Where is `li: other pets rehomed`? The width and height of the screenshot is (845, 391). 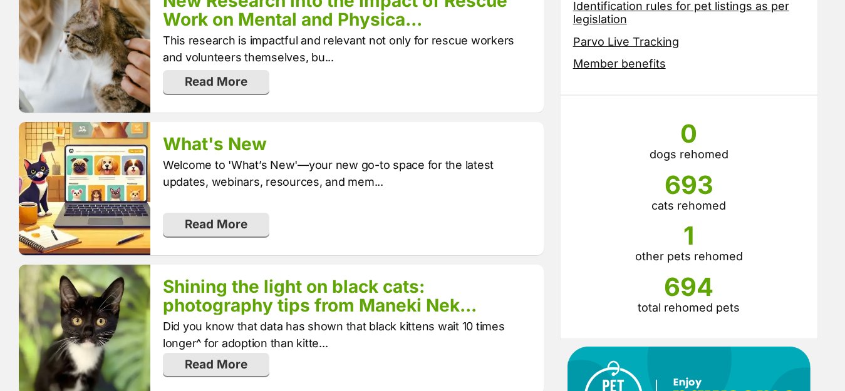
li: other pets rehomed is located at coordinates (689, 242).